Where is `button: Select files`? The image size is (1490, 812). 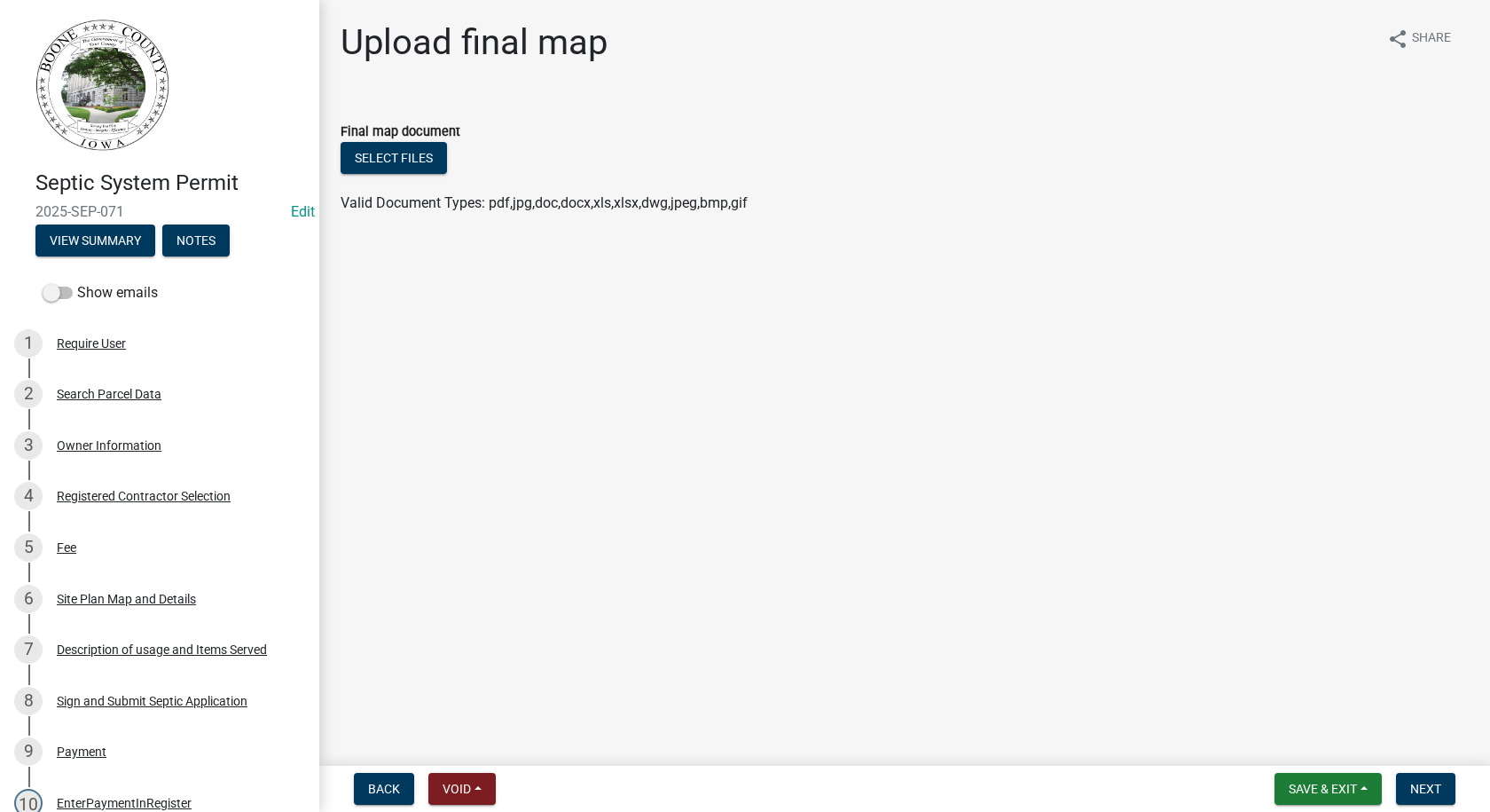
button: Select files is located at coordinates (394, 158).